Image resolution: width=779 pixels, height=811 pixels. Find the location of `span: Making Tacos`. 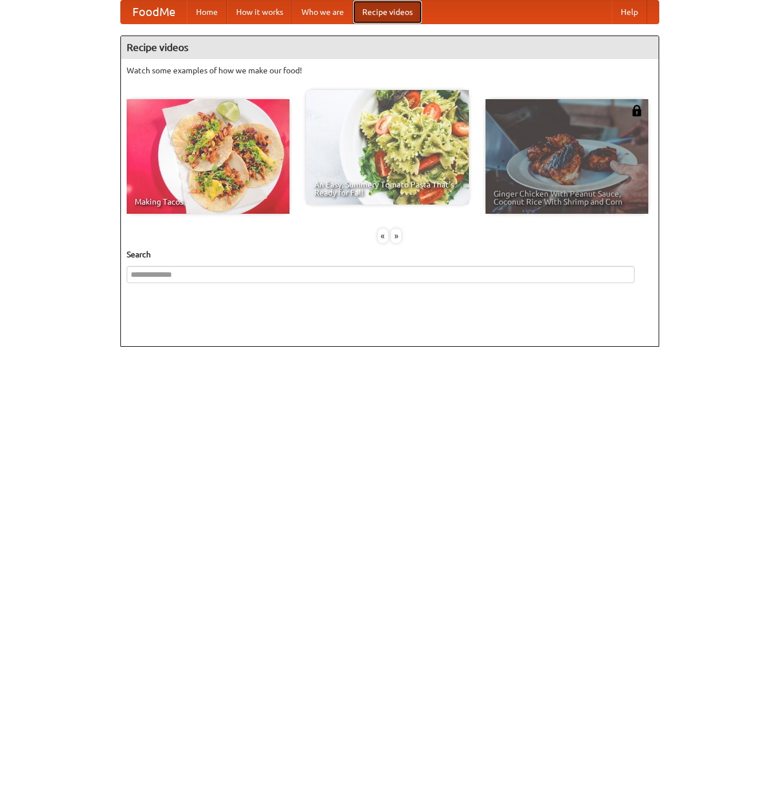

span: Making Tacos is located at coordinates (208, 202).